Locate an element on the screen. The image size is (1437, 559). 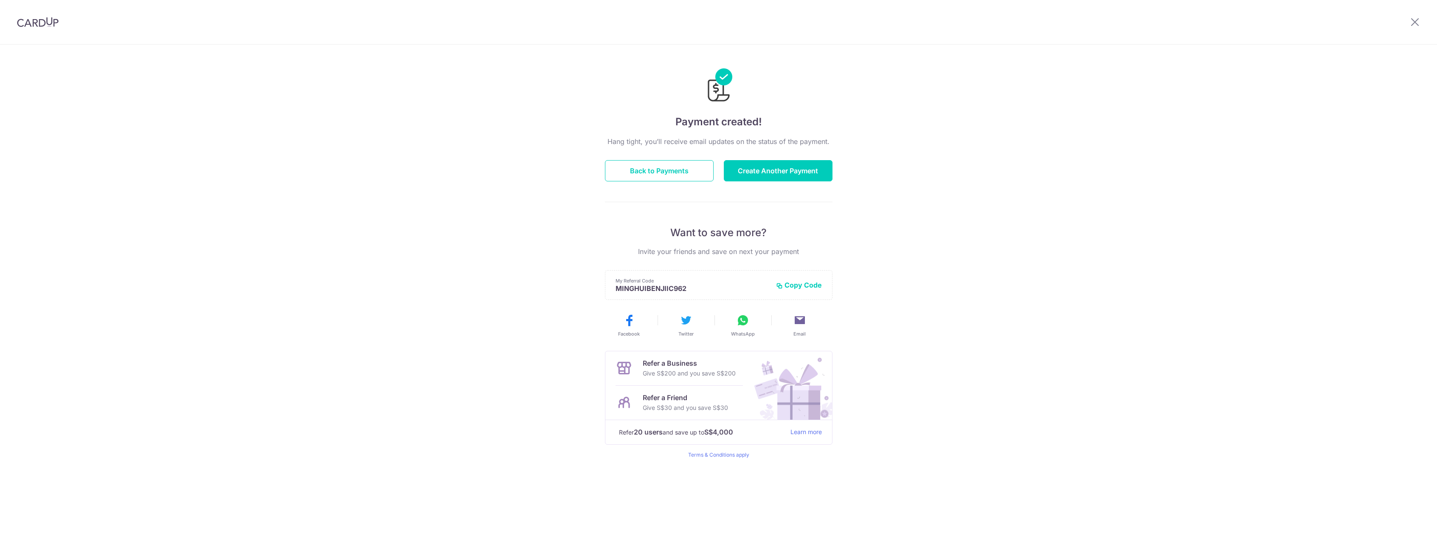
button: WhatsApp is located at coordinates (743, 325).